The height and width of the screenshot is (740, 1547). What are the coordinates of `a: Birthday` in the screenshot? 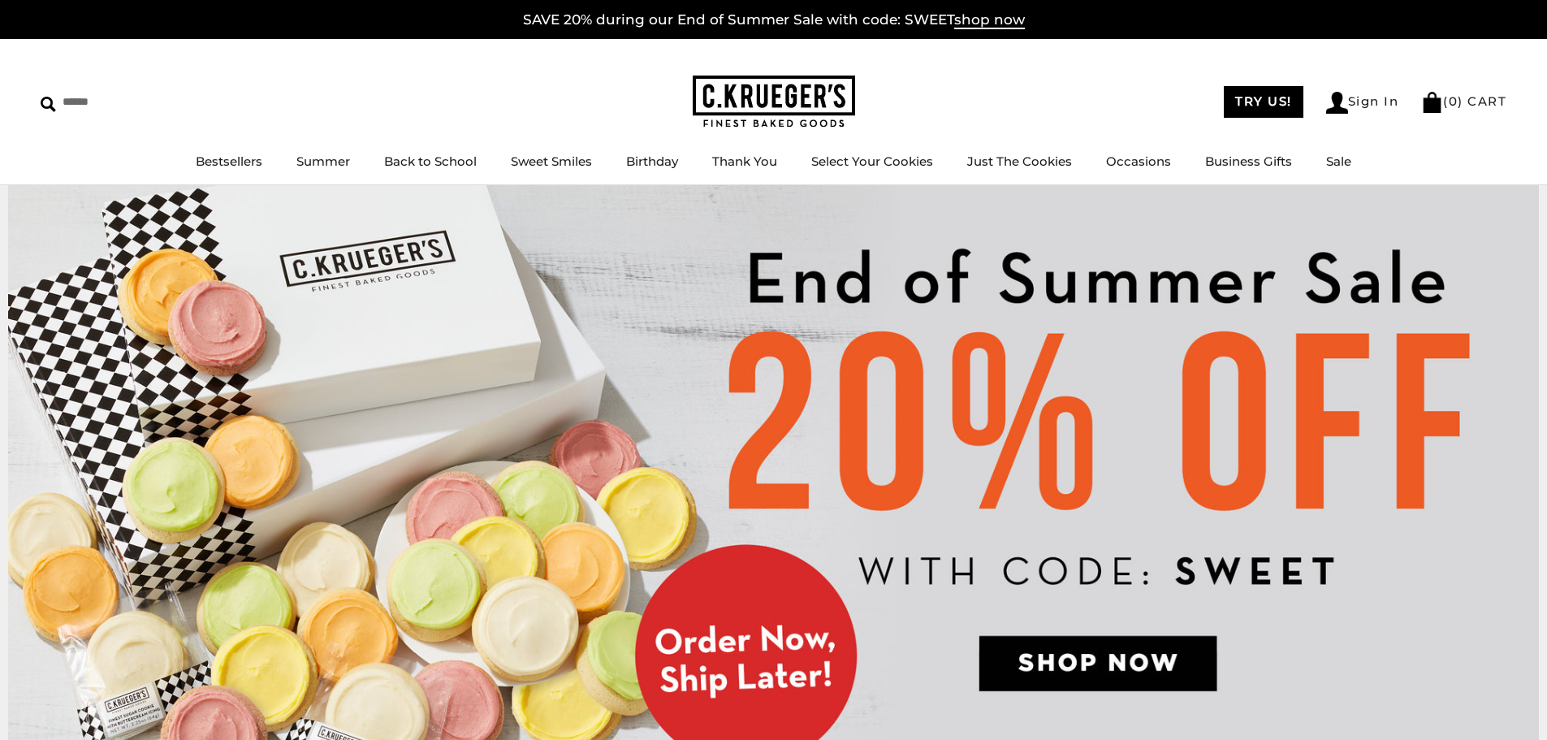 It's located at (652, 161).